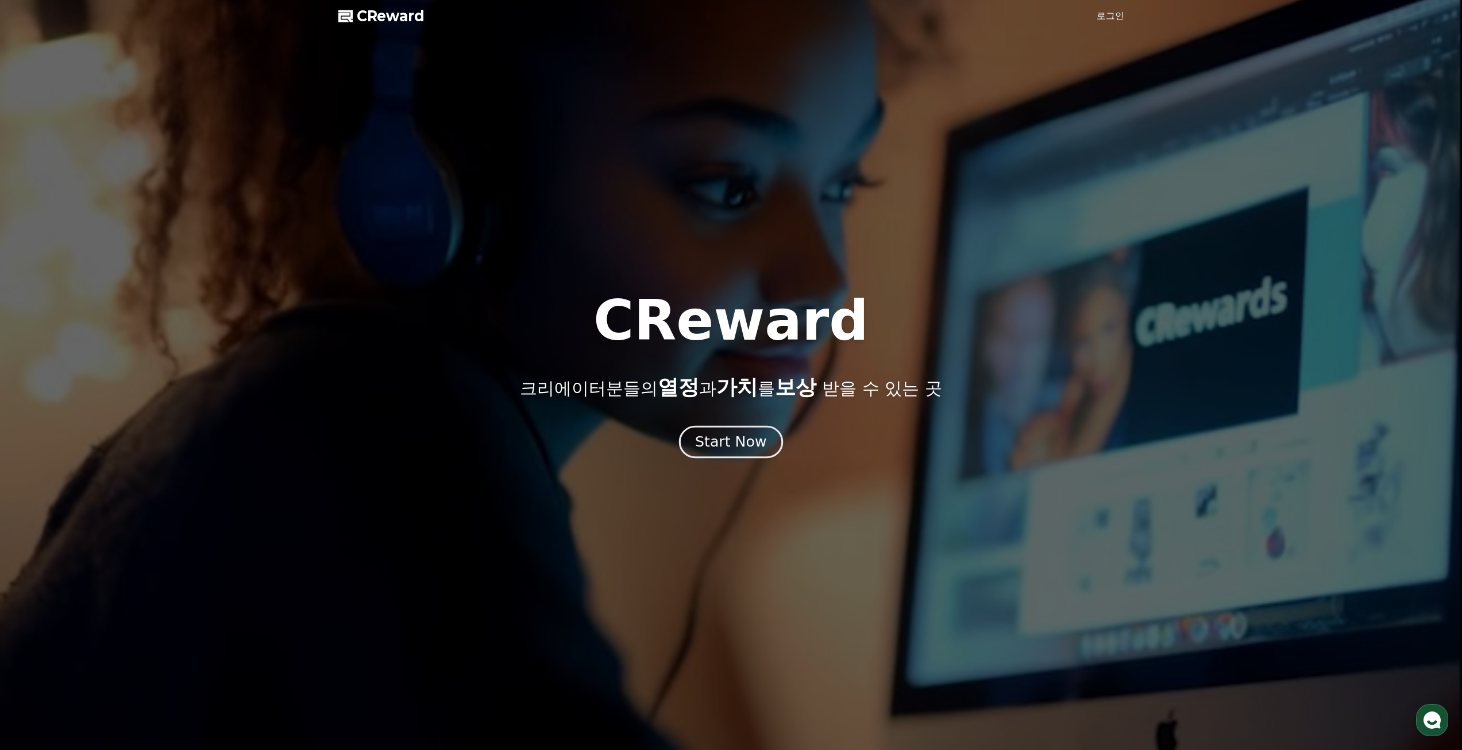 This screenshot has width=1462, height=750. I want to click on p: 크리에이터분들의 과 를 받을 수 있는 곳, so click(731, 387).